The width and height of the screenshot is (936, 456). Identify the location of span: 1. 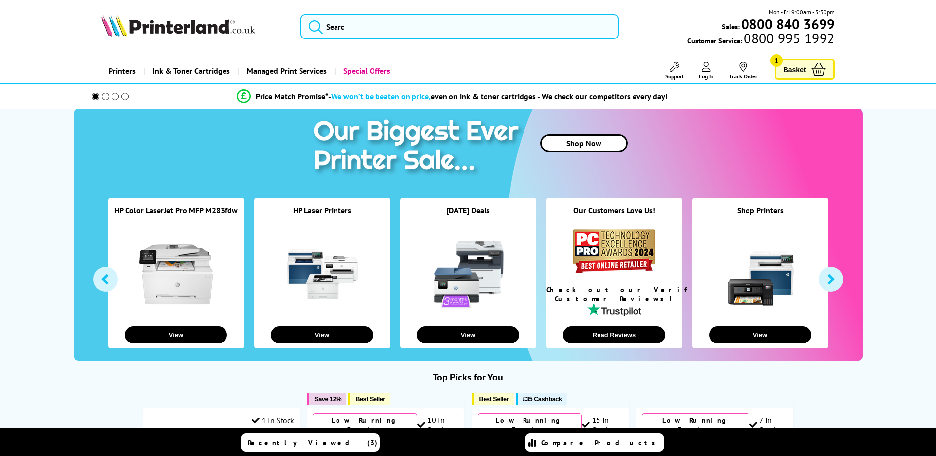
(776, 60).